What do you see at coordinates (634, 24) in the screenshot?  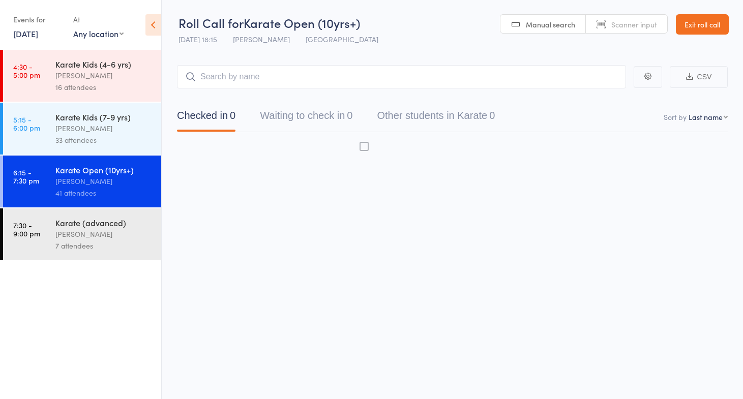 I see `span: Scanner input` at bounding box center [634, 24].